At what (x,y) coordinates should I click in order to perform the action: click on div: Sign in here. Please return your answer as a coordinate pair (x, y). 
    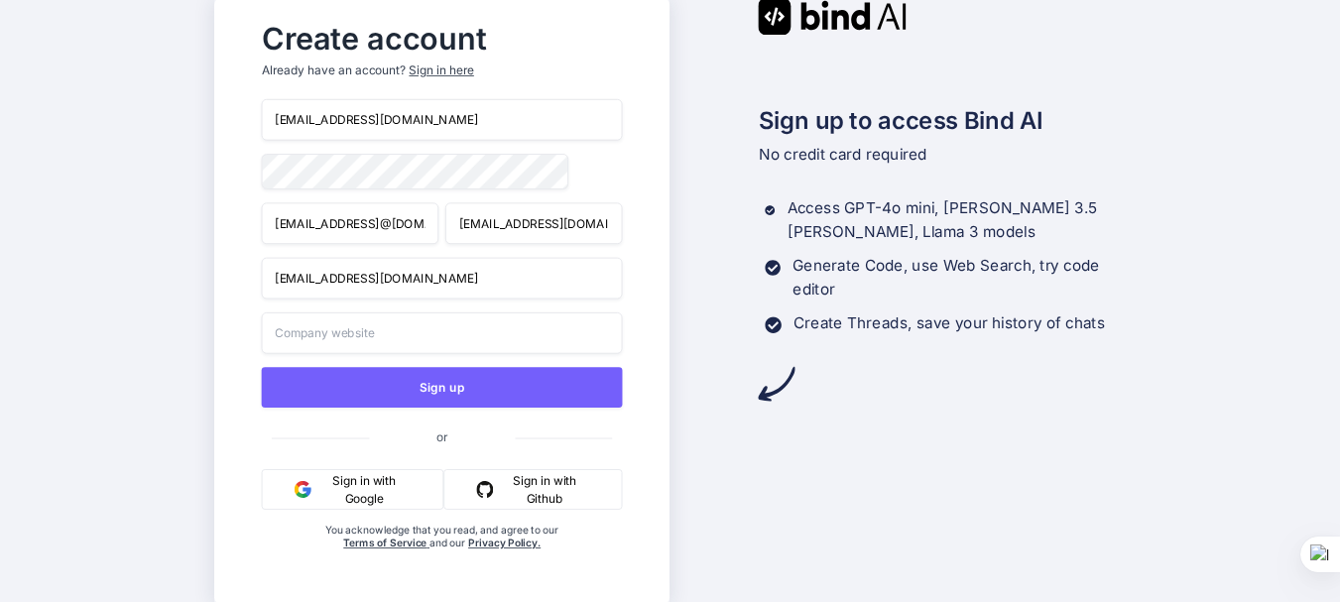
    Looking at the image, I should click on (442, 70).